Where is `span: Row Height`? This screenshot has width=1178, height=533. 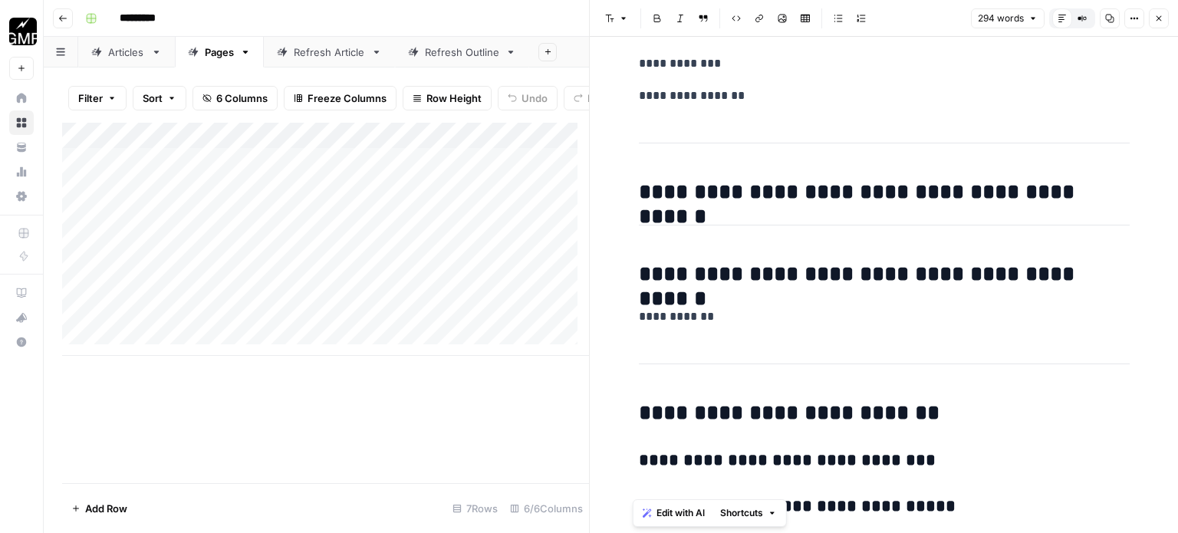
span: Row Height is located at coordinates (454, 98).